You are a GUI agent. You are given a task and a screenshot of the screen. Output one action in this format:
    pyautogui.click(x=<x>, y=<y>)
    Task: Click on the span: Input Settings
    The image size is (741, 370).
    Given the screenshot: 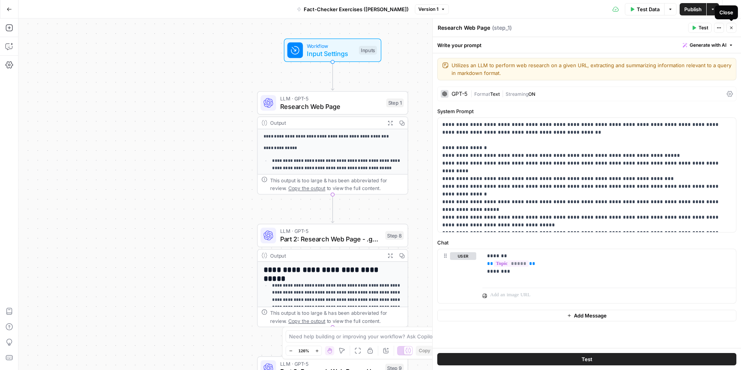 What is the action you would take?
    pyautogui.click(x=331, y=53)
    